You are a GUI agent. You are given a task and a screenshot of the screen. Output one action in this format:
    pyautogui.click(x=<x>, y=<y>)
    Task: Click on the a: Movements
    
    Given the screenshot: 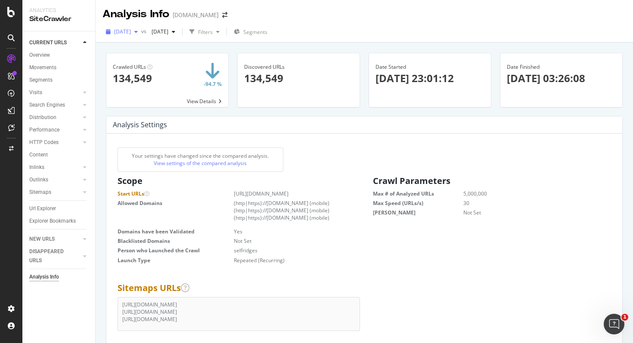 What is the action you would take?
    pyautogui.click(x=59, y=68)
    